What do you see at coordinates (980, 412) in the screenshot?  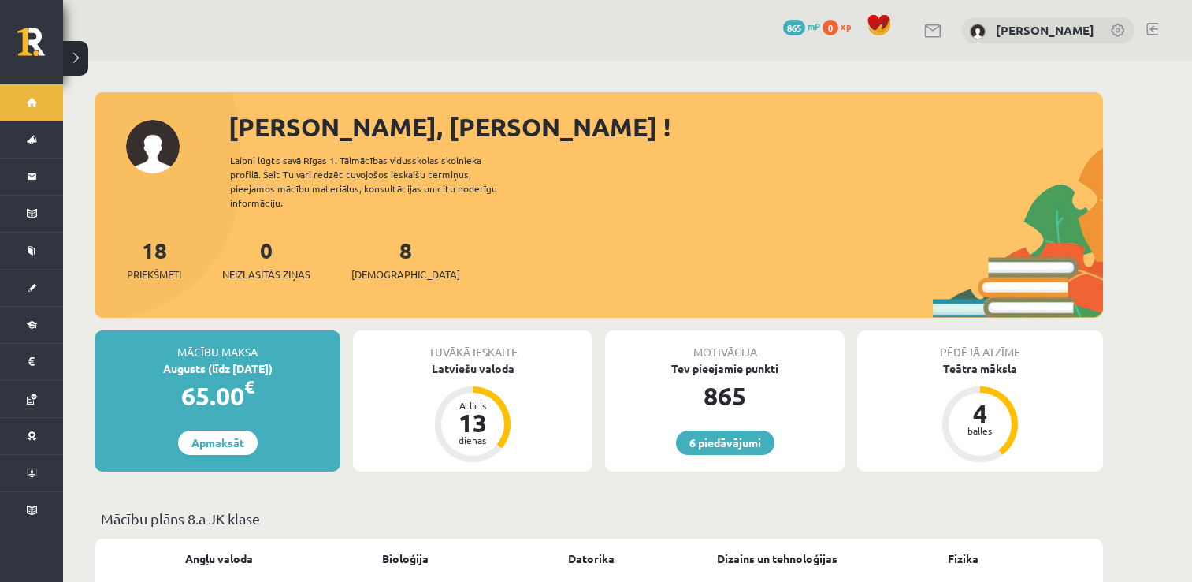 I see `a: Teātra māksla 4 balles` at bounding box center [980, 412].